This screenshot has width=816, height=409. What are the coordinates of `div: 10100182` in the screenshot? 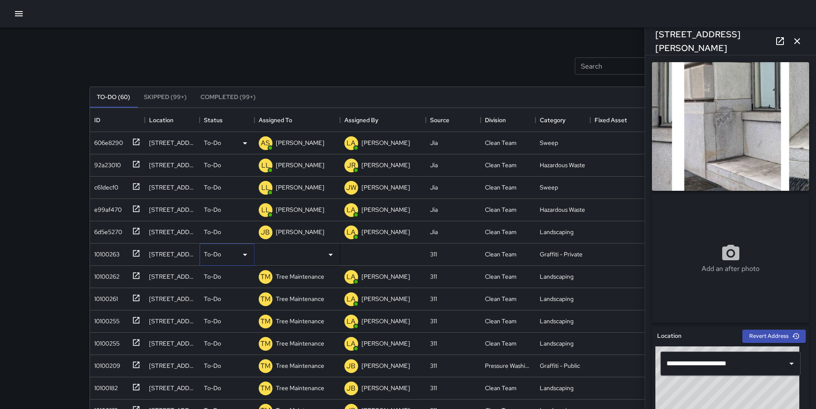 It's located at (104, 386).